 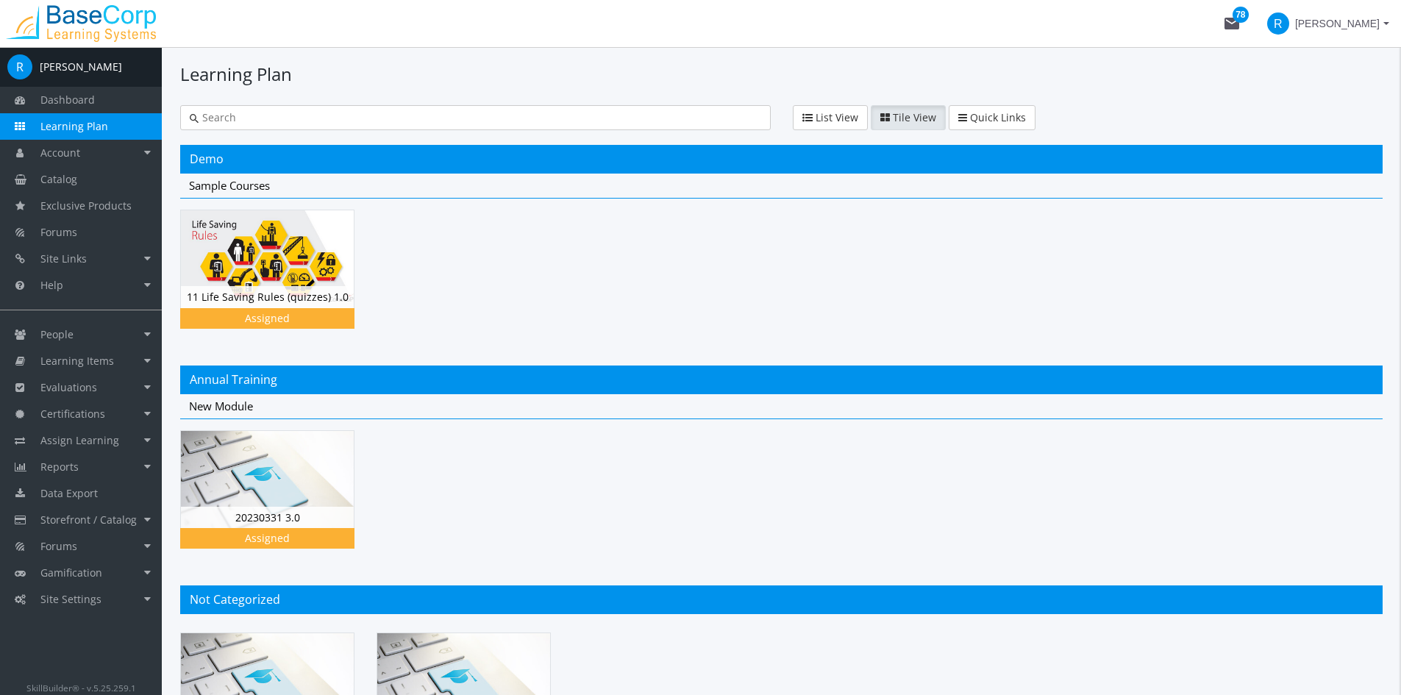 I want to click on span: Site Links, so click(x=63, y=258).